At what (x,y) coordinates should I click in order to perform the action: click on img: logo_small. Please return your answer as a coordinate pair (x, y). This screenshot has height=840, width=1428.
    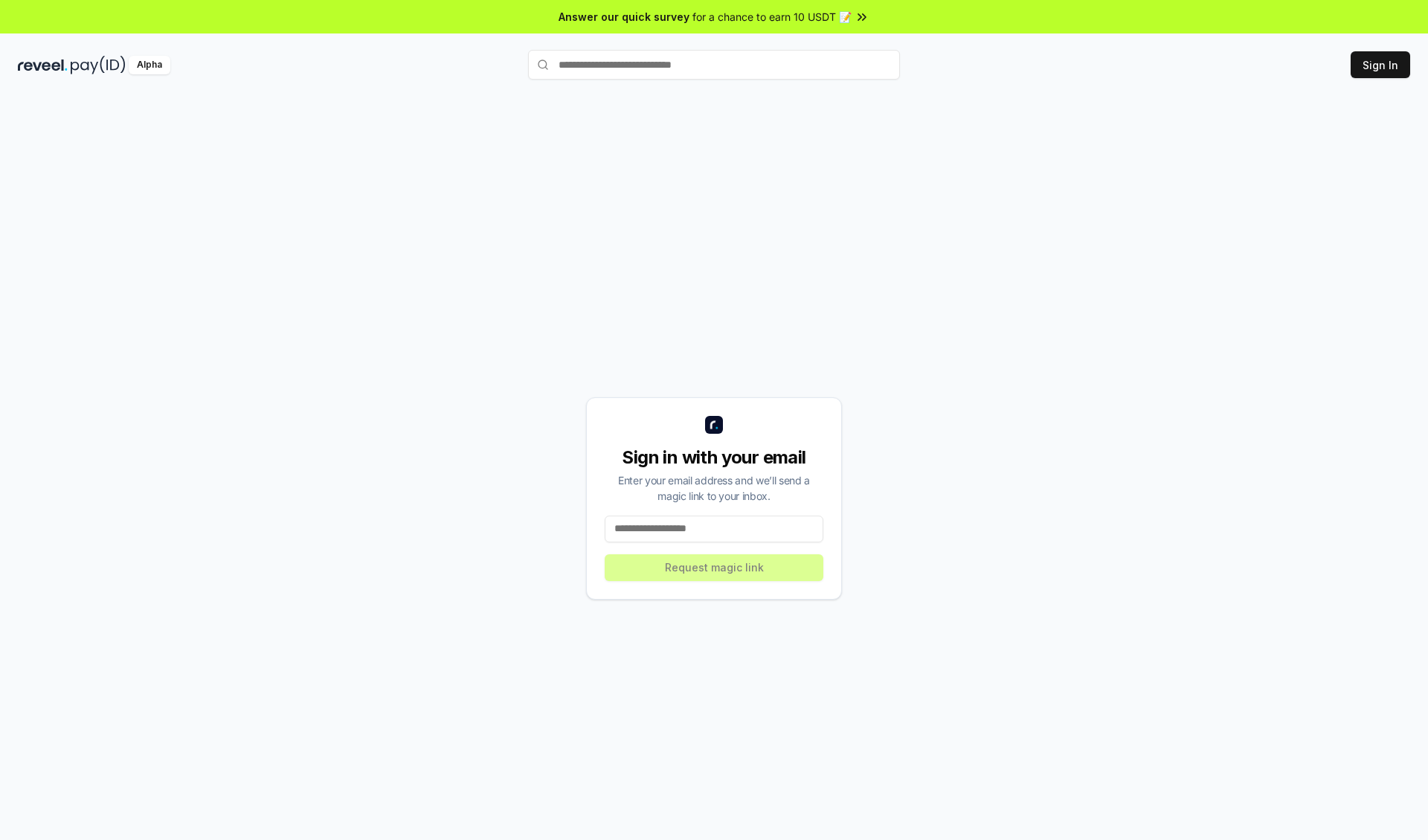
    Looking at the image, I should click on (714, 425).